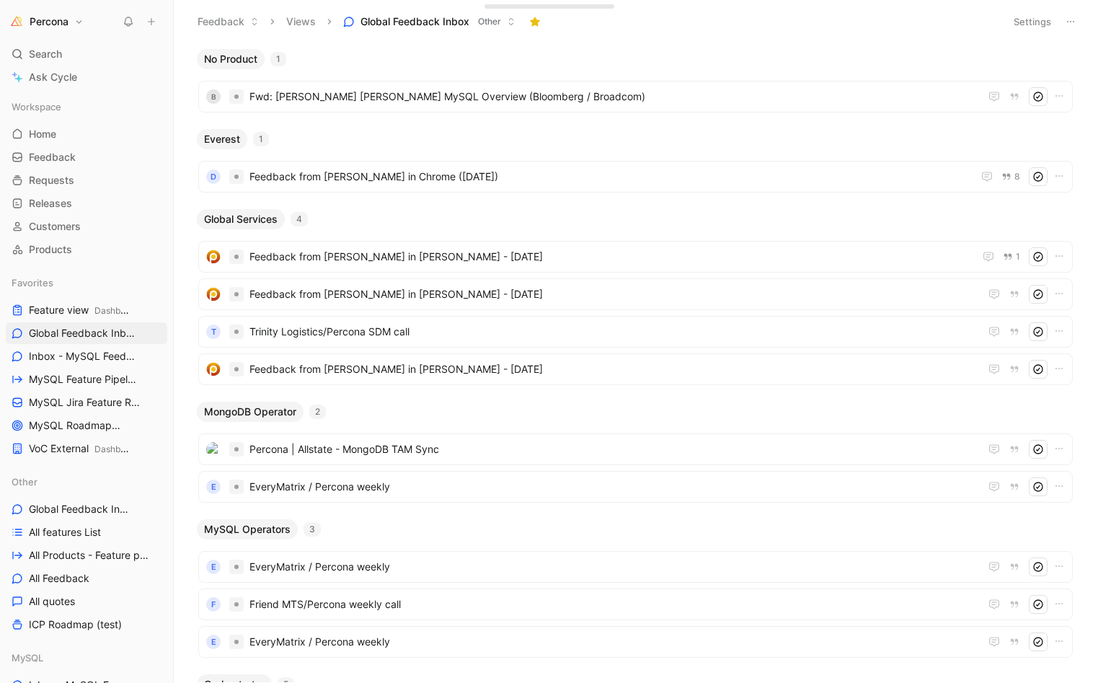 The height and width of the screenshot is (683, 1098). I want to click on span: Everest, so click(222, 139).